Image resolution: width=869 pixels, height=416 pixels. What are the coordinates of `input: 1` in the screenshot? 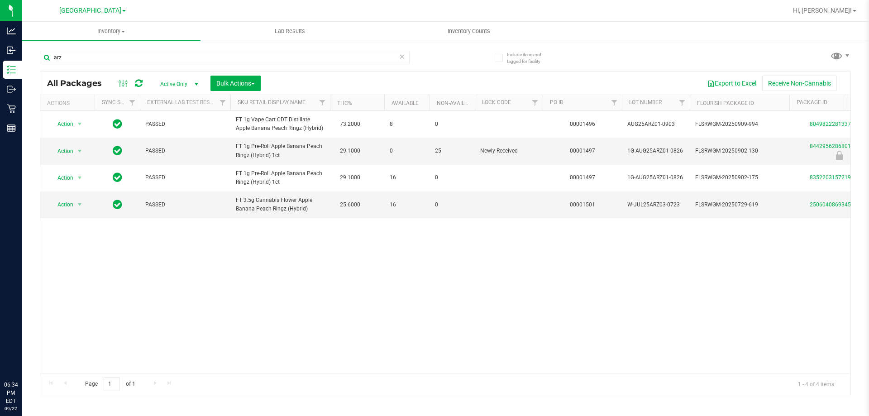 It's located at (112, 384).